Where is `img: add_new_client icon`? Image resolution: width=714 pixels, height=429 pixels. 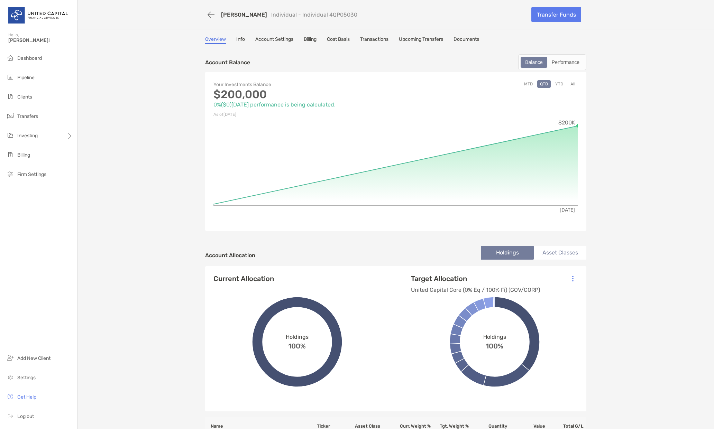 img: add_new_client icon is located at coordinates (10, 358).